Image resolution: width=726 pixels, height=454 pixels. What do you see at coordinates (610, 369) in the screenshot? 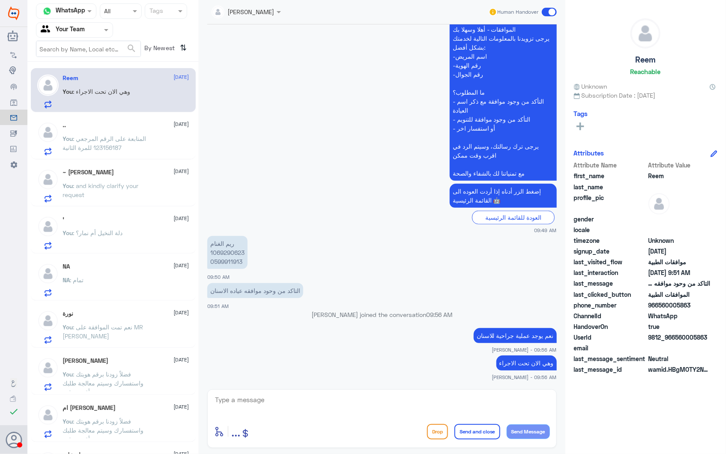
I see `span: last_message_id` at bounding box center [610, 369].